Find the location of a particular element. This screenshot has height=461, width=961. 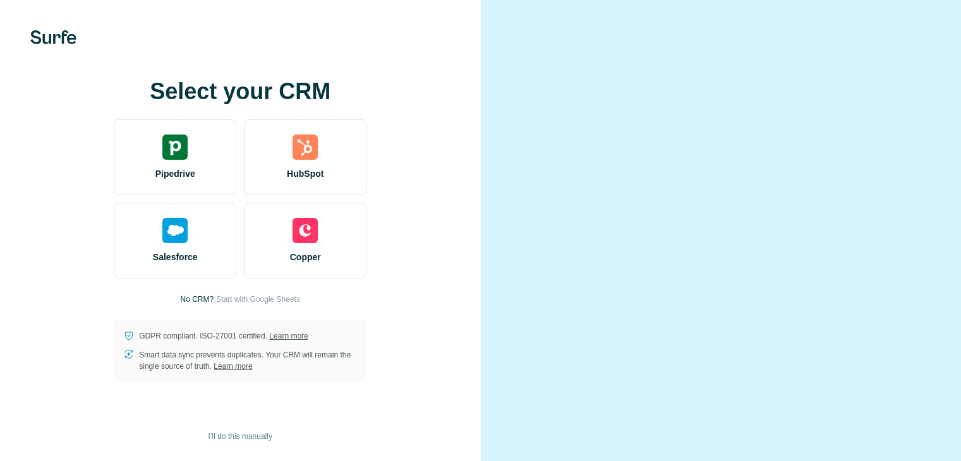

img: copper's logo is located at coordinates (305, 231).